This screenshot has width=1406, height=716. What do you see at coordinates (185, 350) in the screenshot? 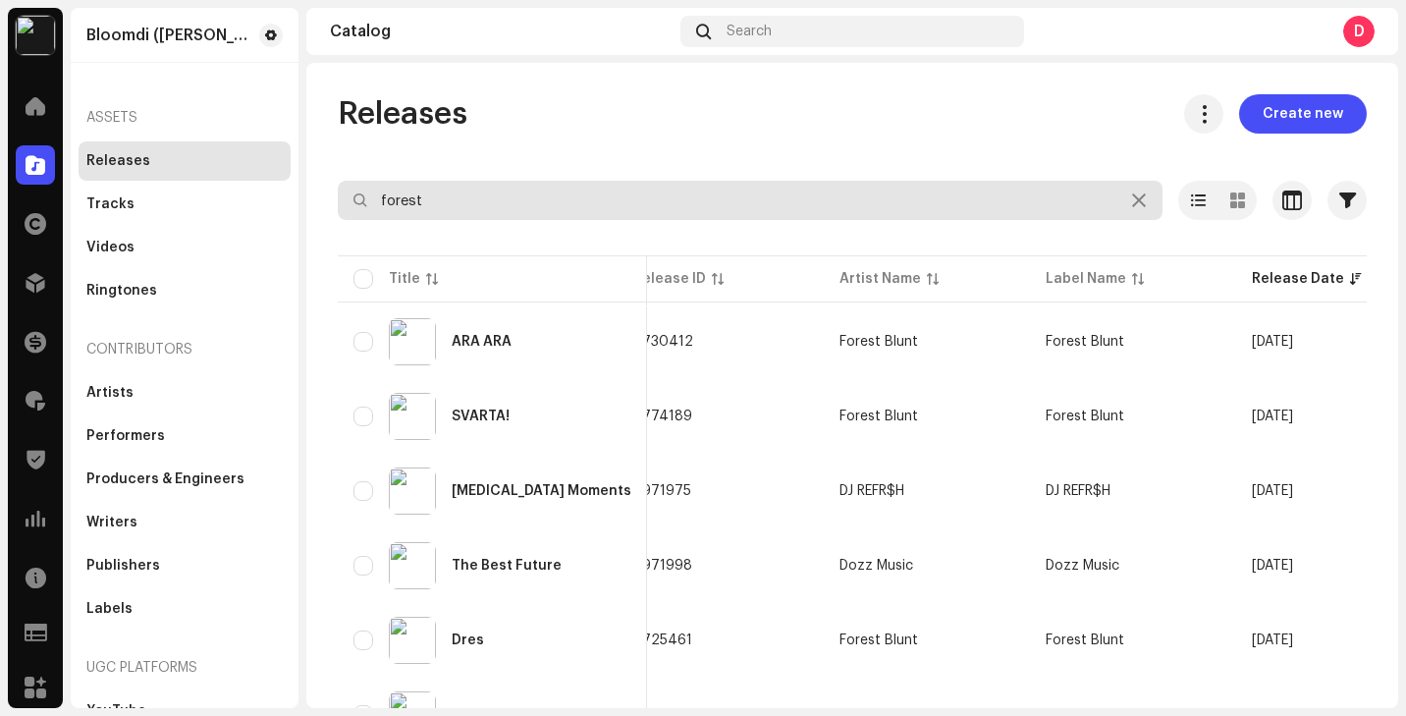
I see `re-a-nav-header: Contributors` at bounding box center [185, 350].